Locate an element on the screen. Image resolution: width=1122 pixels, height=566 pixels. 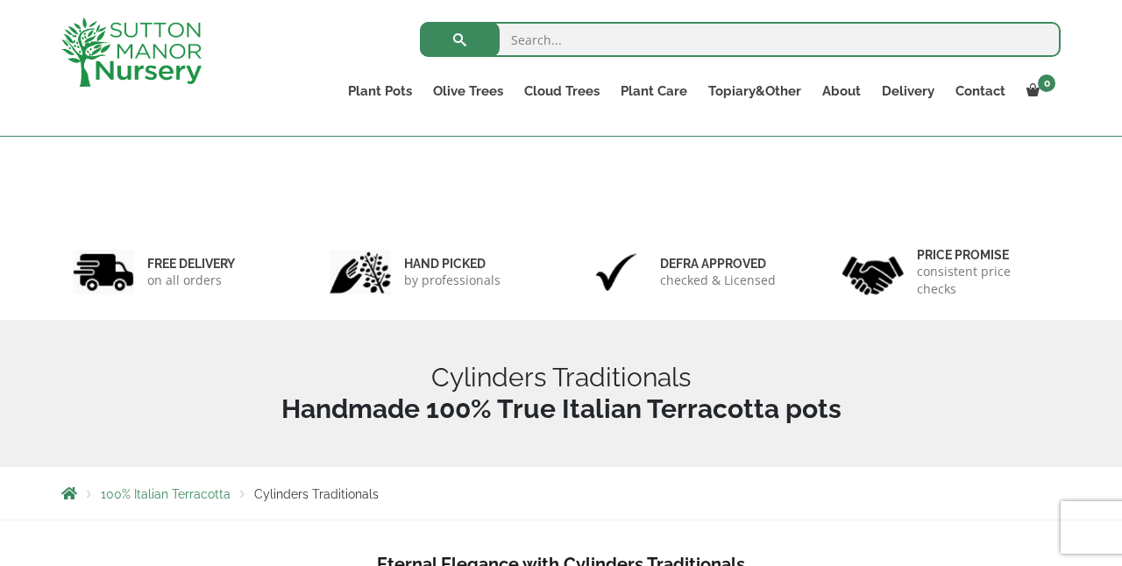
img: 4.jpg is located at coordinates (873, 272).